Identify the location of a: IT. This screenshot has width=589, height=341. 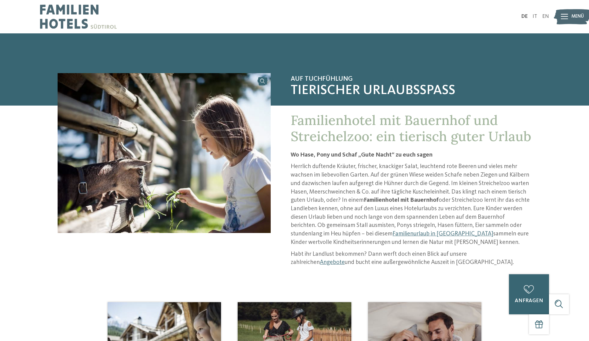
(535, 16).